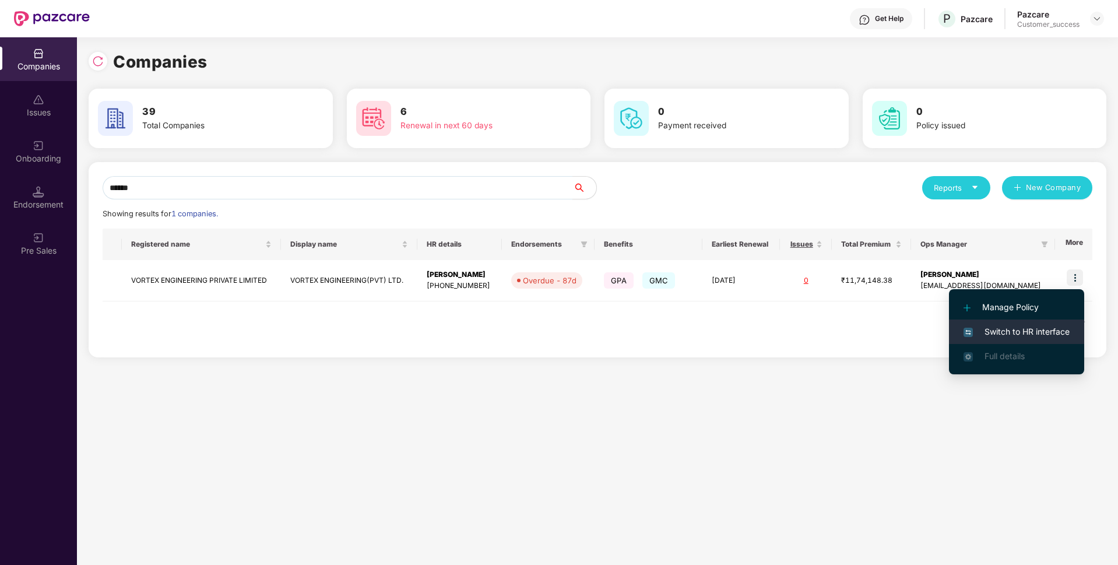  Describe the element at coordinates (1047, 188) in the screenshot. I see `button: plusNew Company` at that location.